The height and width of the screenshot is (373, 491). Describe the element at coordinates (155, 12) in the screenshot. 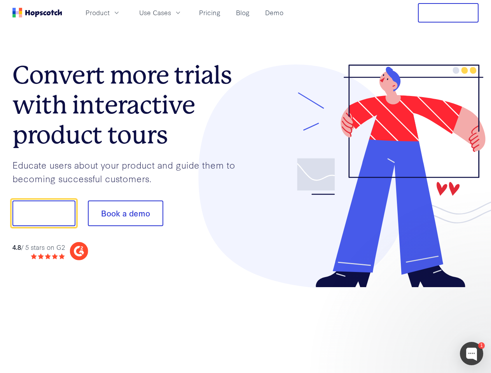

I see `span: Use Cases` at that location.